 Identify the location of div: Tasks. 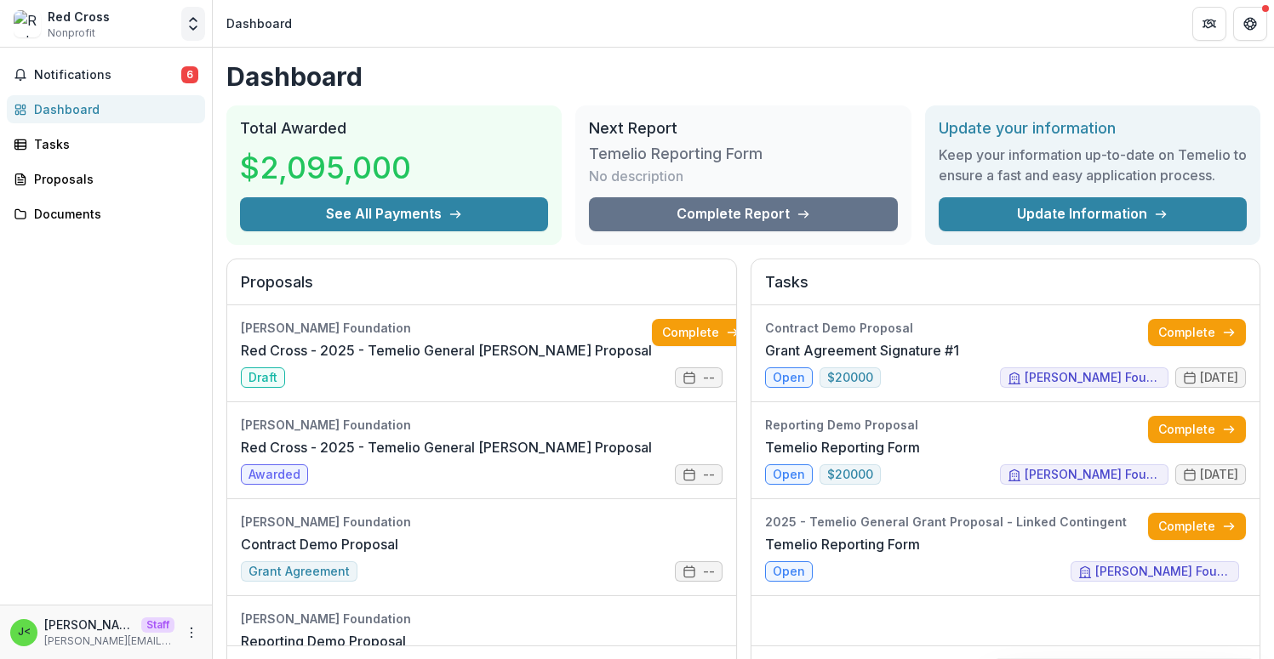
(112, 144).